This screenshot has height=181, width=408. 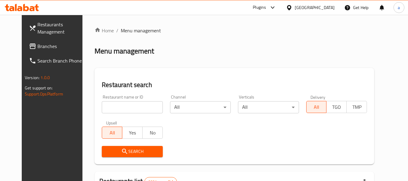 What do you see at coordinates (132, 132) in the screenshot?
I see `span: Yes` at bounding box center [132, 132].